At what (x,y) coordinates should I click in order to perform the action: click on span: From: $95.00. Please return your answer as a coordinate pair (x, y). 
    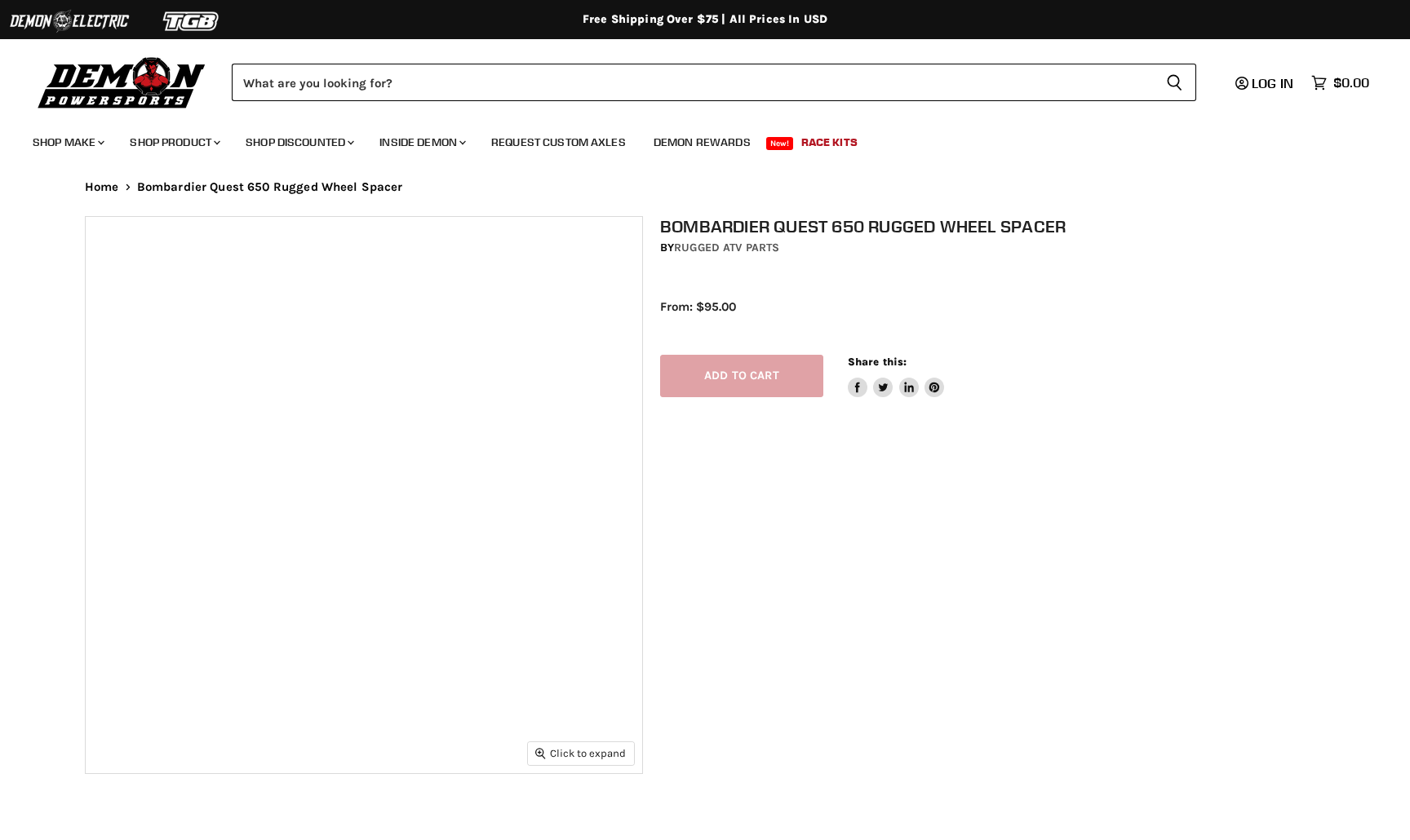
    Looking at the image, I should click on (698, 307).